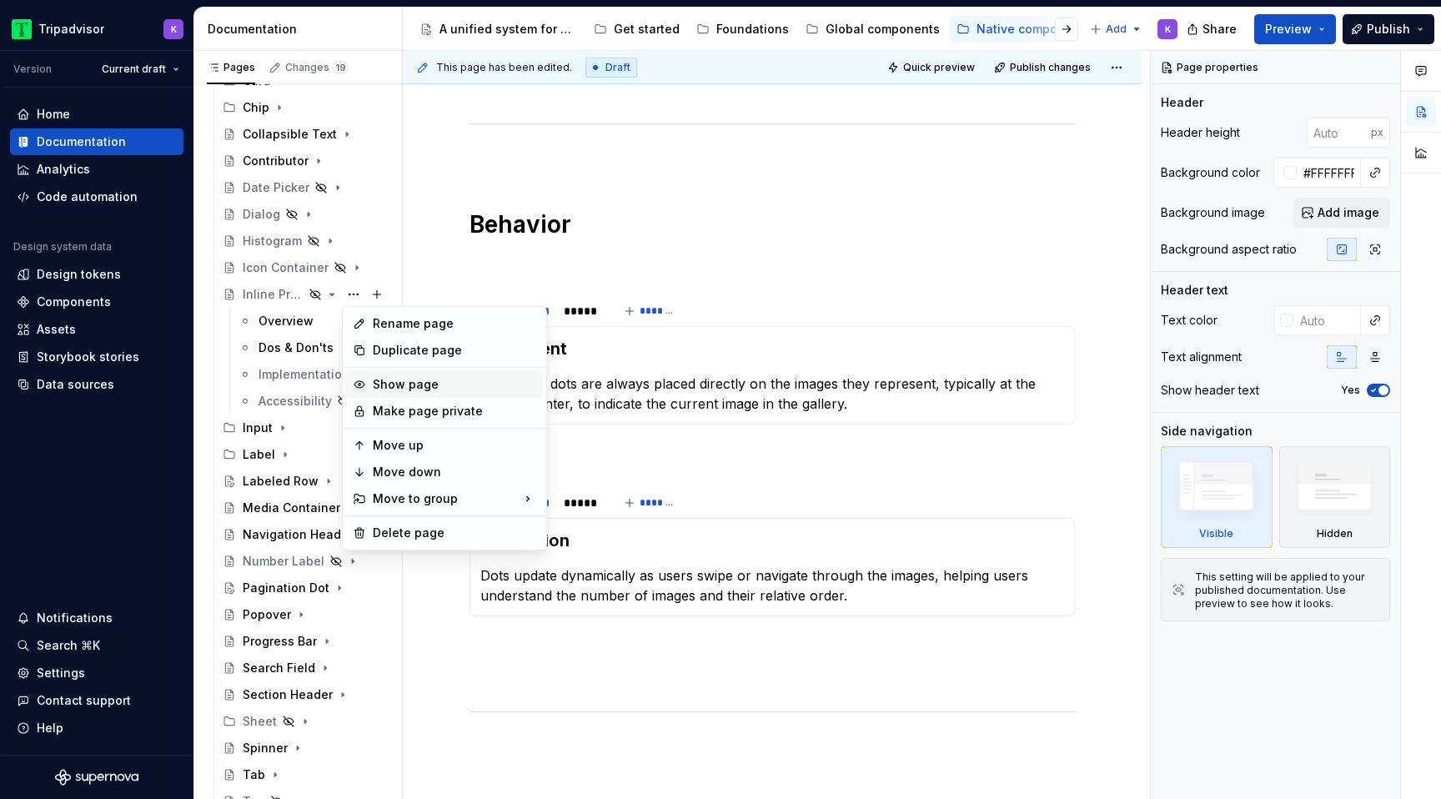 Image resolution: width=1441 pixels, height=799 pixels. I want to click on div: Move to group, so click(445, 499).